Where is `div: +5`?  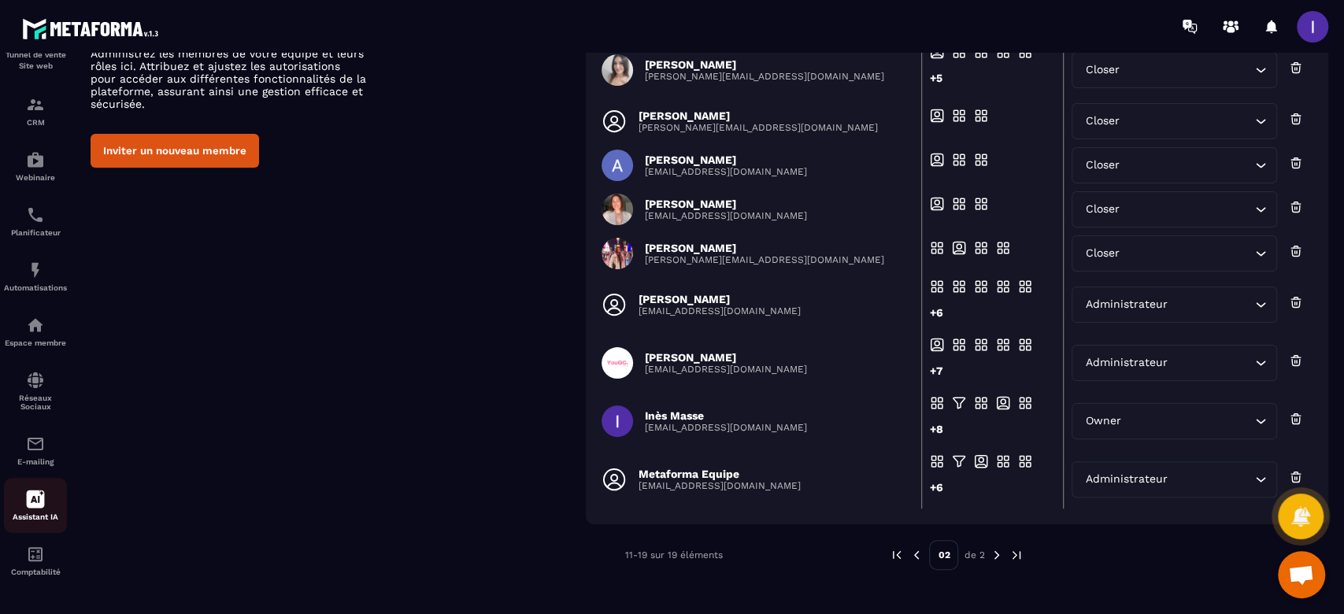
div: +5 is located at coordinates (937, 83).